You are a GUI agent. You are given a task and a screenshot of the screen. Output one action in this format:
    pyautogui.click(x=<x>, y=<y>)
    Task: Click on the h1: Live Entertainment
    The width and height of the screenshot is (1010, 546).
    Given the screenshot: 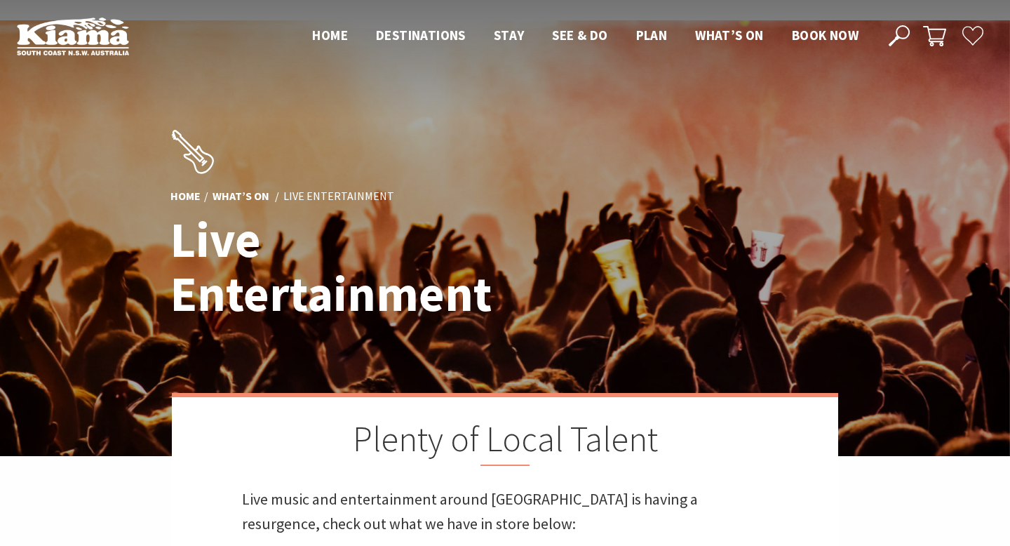 What is the action you would take?
    pyautogui.click(x=368, y=267)
    